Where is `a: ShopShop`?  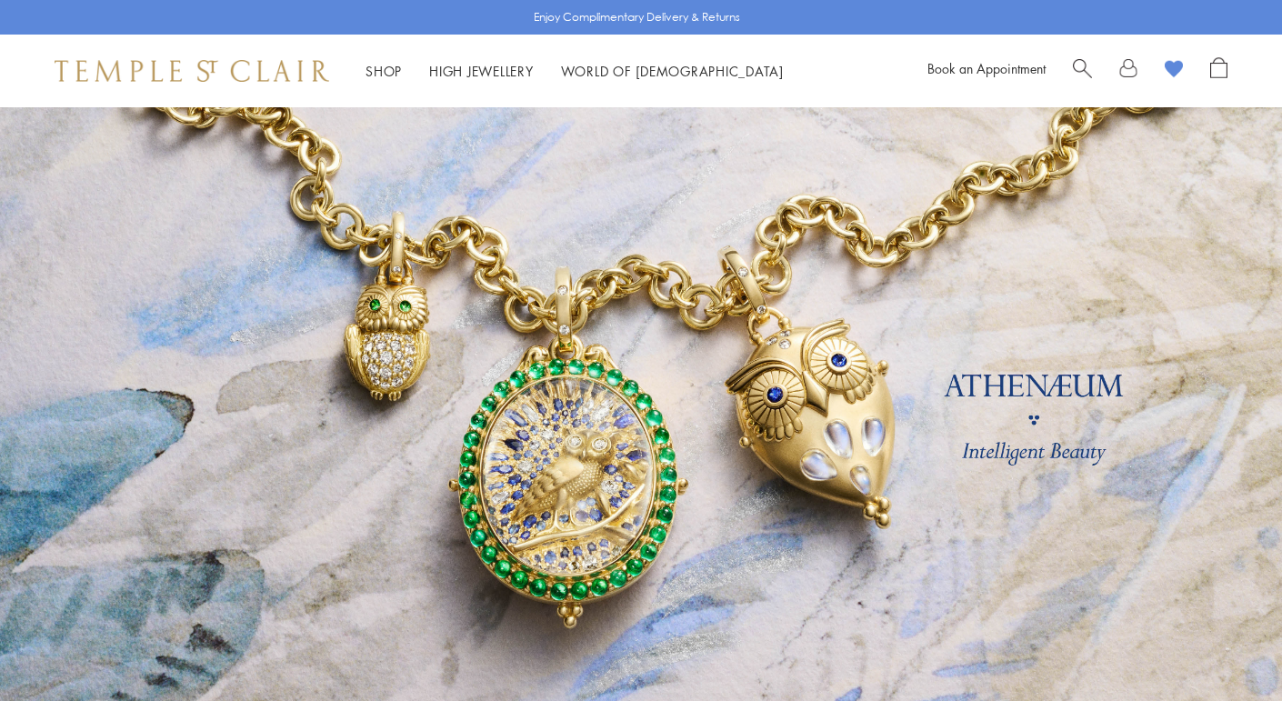
a: ShopShop is located at coordinates (384, 71).